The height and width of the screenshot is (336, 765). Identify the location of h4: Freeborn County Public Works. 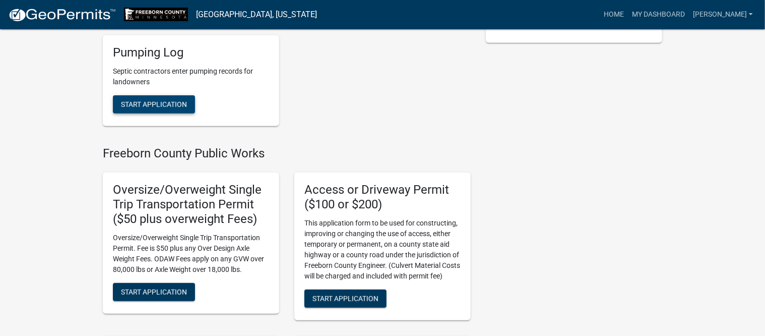
(287, 153).